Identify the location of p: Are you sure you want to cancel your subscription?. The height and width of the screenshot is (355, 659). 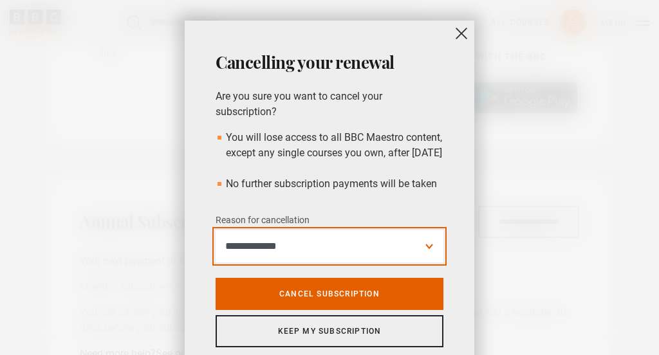
(329, 104).